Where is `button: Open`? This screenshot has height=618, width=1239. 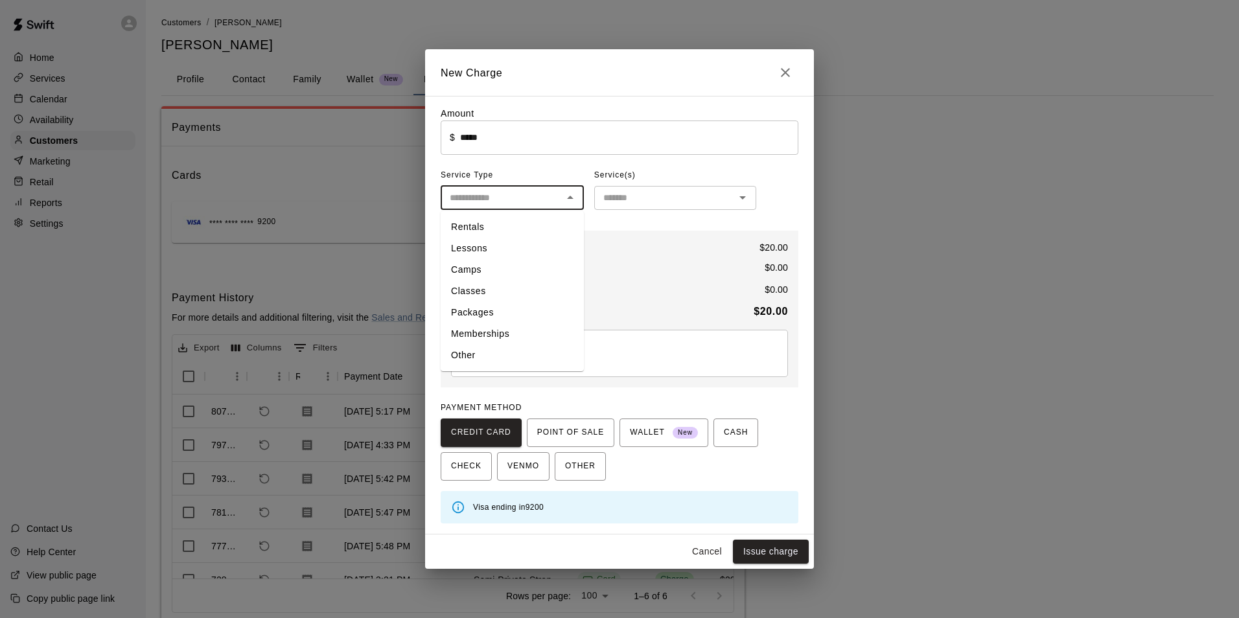 button: Open is located at coordinates (743, 198).